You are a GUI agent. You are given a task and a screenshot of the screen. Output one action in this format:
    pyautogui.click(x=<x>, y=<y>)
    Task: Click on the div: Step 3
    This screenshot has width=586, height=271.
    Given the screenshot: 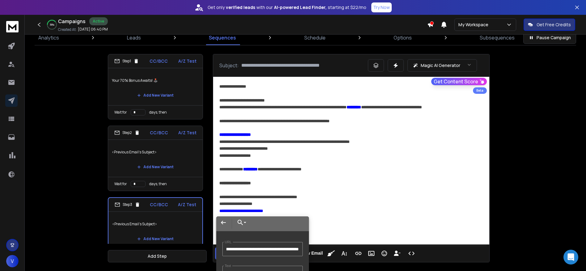 What is the action you would take?
    pyautogui.click(x=127, y=205)
    